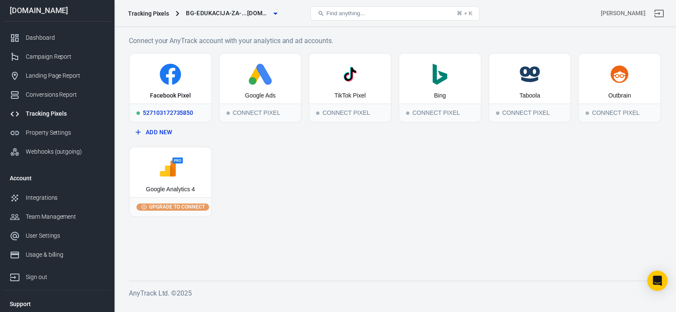 The width and height of the screenshot is (676, 312). I want to click on button: TikTok PixelConnect PixelConnect Pixel, so click(350, 88).